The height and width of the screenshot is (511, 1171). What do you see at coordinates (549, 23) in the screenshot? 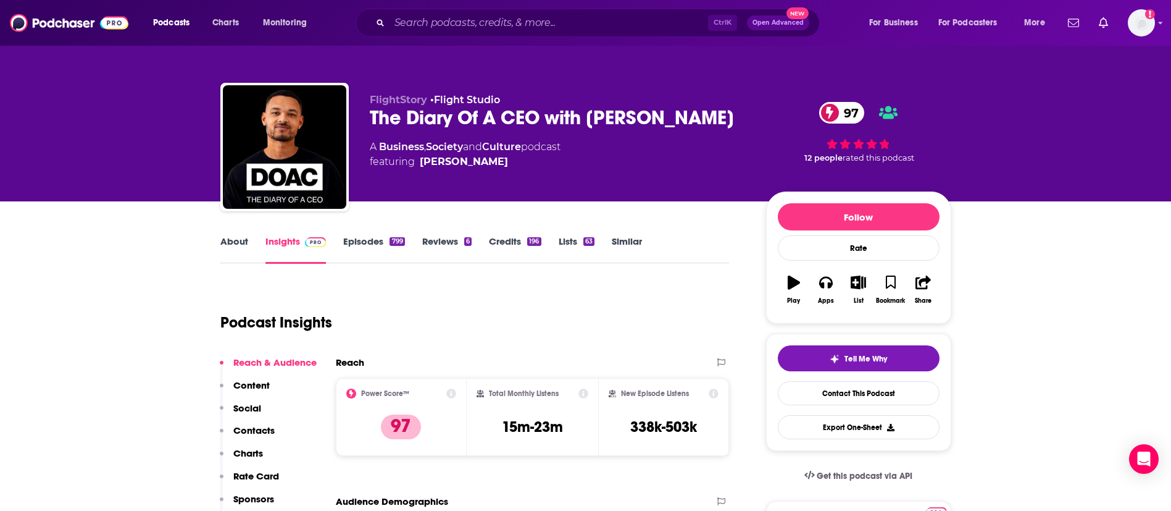
I see `input: Search podcasts, credits, & more...` at bounding box center [549, 23].